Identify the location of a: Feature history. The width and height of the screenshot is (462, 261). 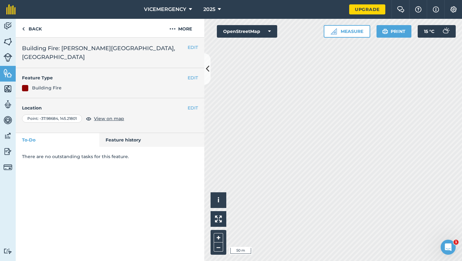
(152, 140).